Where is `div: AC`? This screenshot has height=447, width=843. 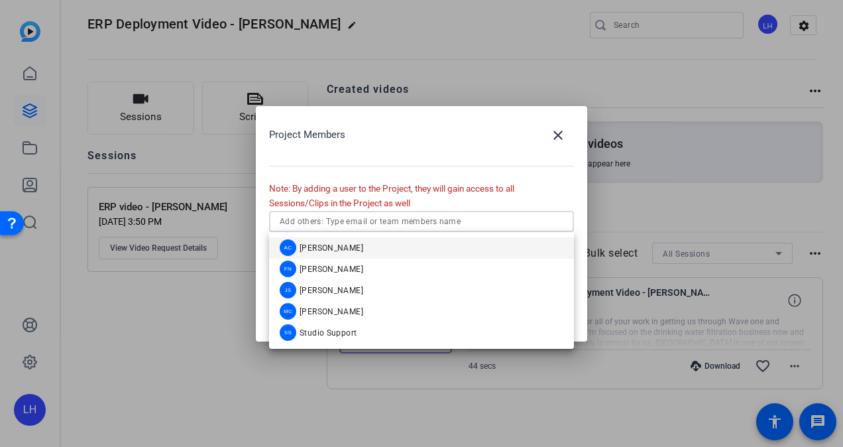 div: AC is located at coordinates (288, 247).